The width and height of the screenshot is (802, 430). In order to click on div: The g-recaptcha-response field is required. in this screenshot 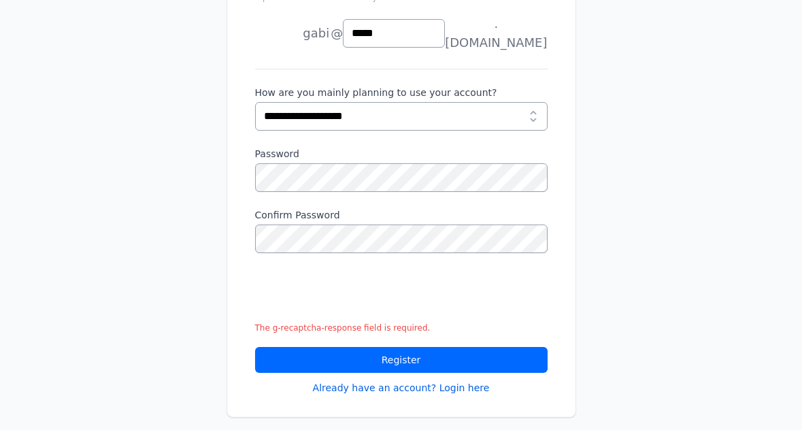, I will do `click(401, 328)`.